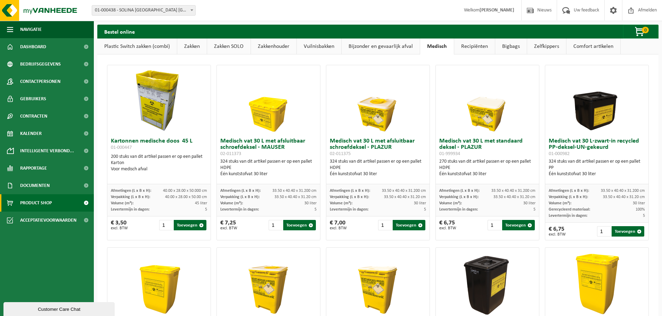  I want to click on span: 01-000438 - SOLINA BELGIUM NV/AG - EKE, so click(143, 10).